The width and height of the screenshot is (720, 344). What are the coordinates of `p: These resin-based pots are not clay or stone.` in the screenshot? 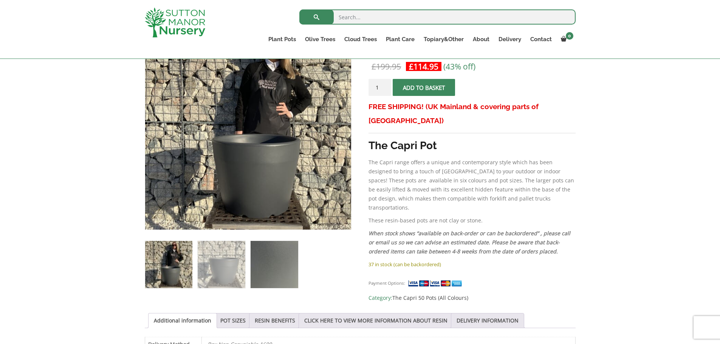 It's located at (472, 221).